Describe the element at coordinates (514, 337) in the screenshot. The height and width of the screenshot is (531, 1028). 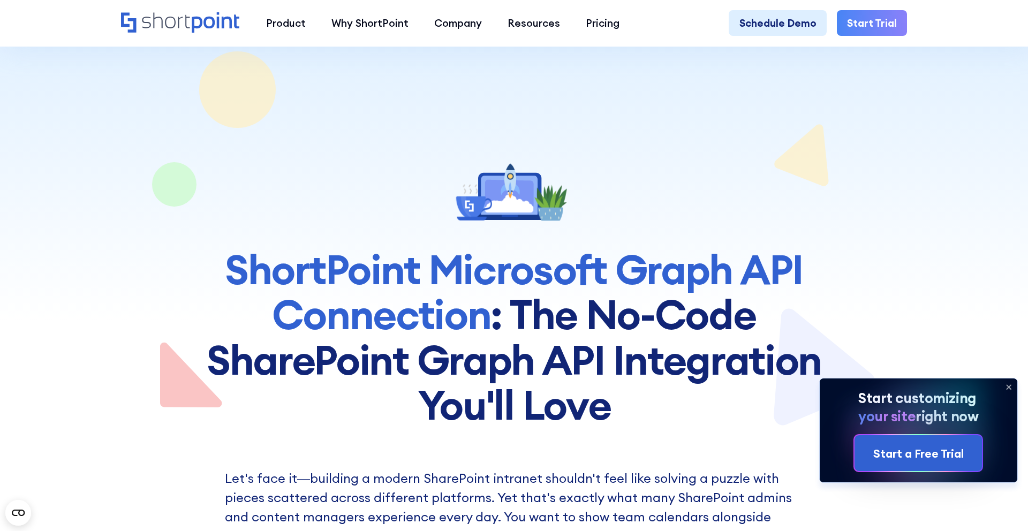
I see `h1: : The No-Code SharePoint Graph API Integration You'll Love` at that location.